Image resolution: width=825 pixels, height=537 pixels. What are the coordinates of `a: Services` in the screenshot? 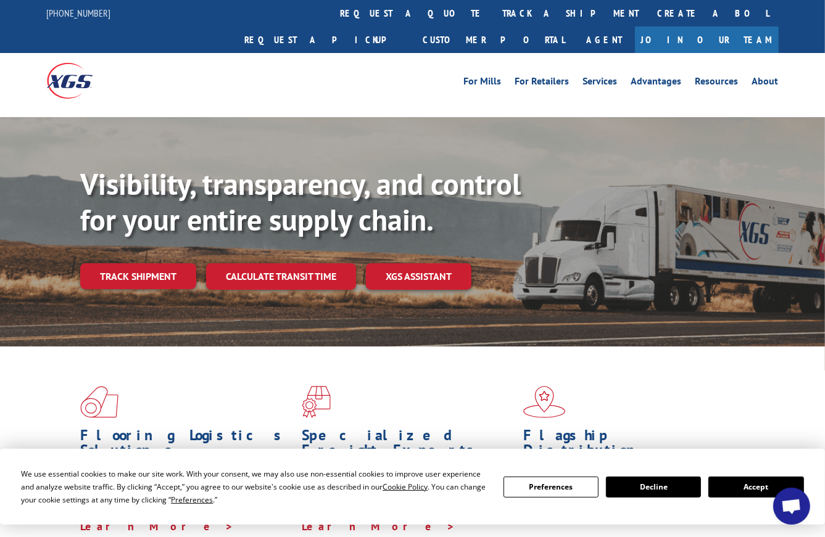 It's located at (600, 83).